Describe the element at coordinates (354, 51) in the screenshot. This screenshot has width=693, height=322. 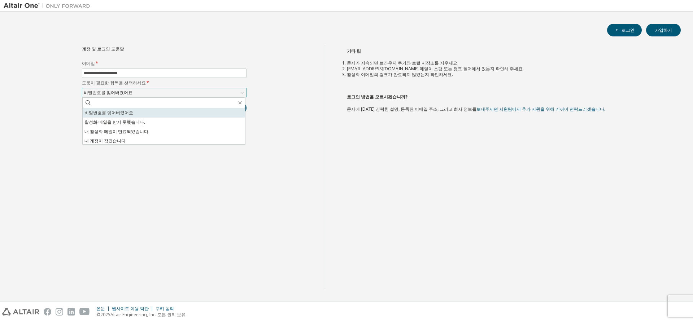
I see `font: 기타 팁` at that location.